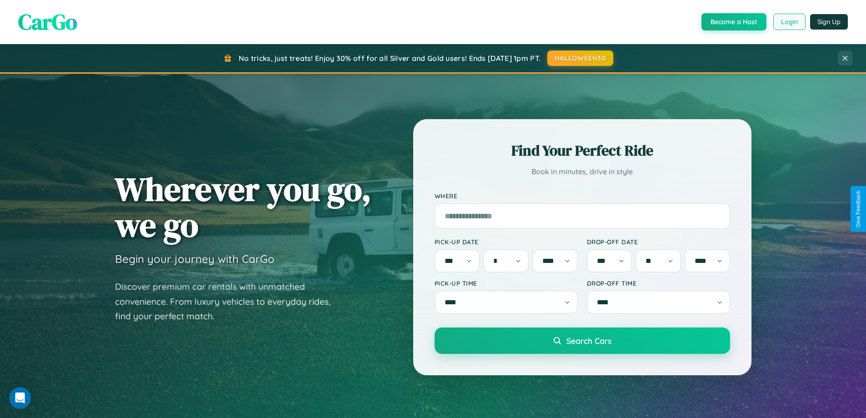 The height and width of the screenshot is (418, 866). What do you see at coordinates (734, 22) in the screenshot?
I see `button: Become a Host` at bounding box center [734, 22].